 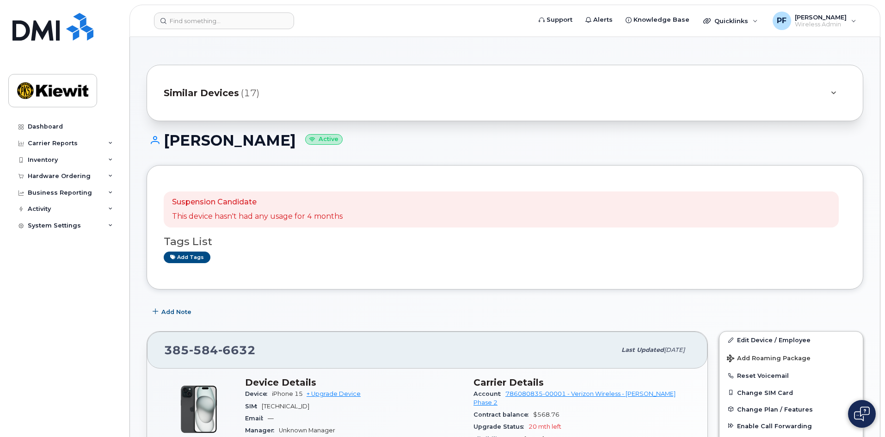 I want to click on span: Change Plan / Features, so click(x=775, y=409).